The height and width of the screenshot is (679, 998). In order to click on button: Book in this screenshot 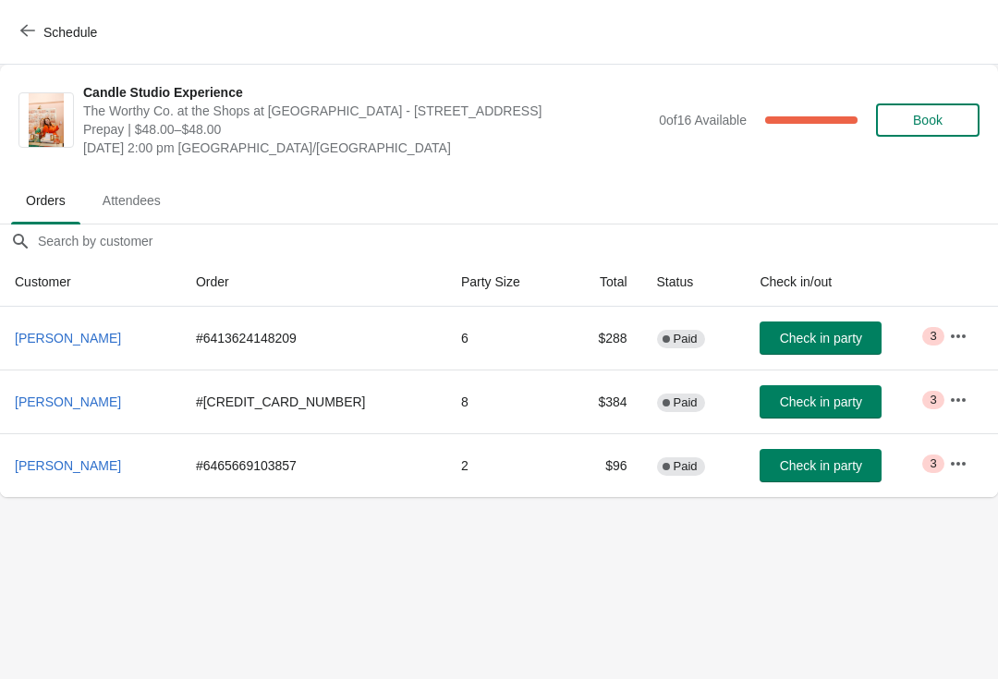, I will do `click(928, 120)`.